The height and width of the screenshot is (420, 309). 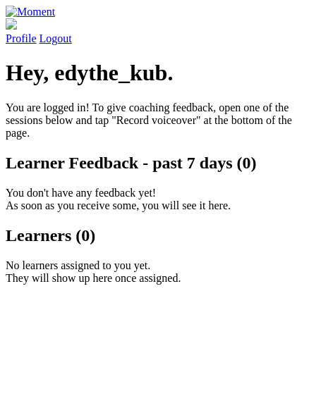 What do you see at coordinates (154, 121) in the screenshot?
I see `p: You are logged in! To give coaching feedback, open one of the sessions below and tap "Record voic...` at bounding box center [154, 121].